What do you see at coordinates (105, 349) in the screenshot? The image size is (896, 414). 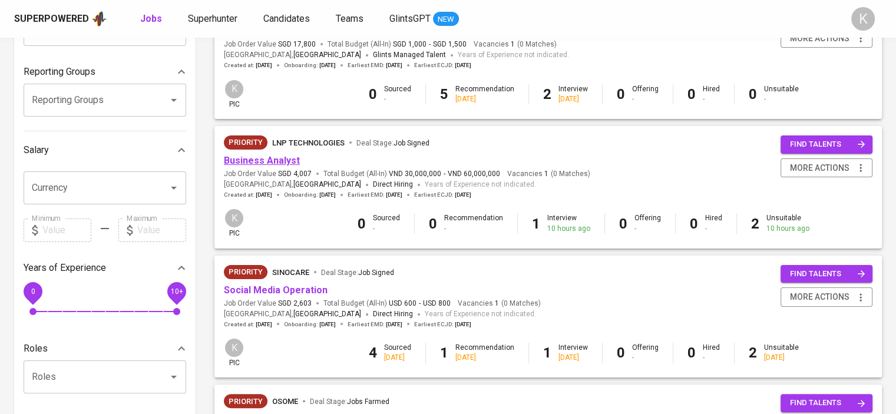 I see `div: Roles` at bounding box center [105, 349].